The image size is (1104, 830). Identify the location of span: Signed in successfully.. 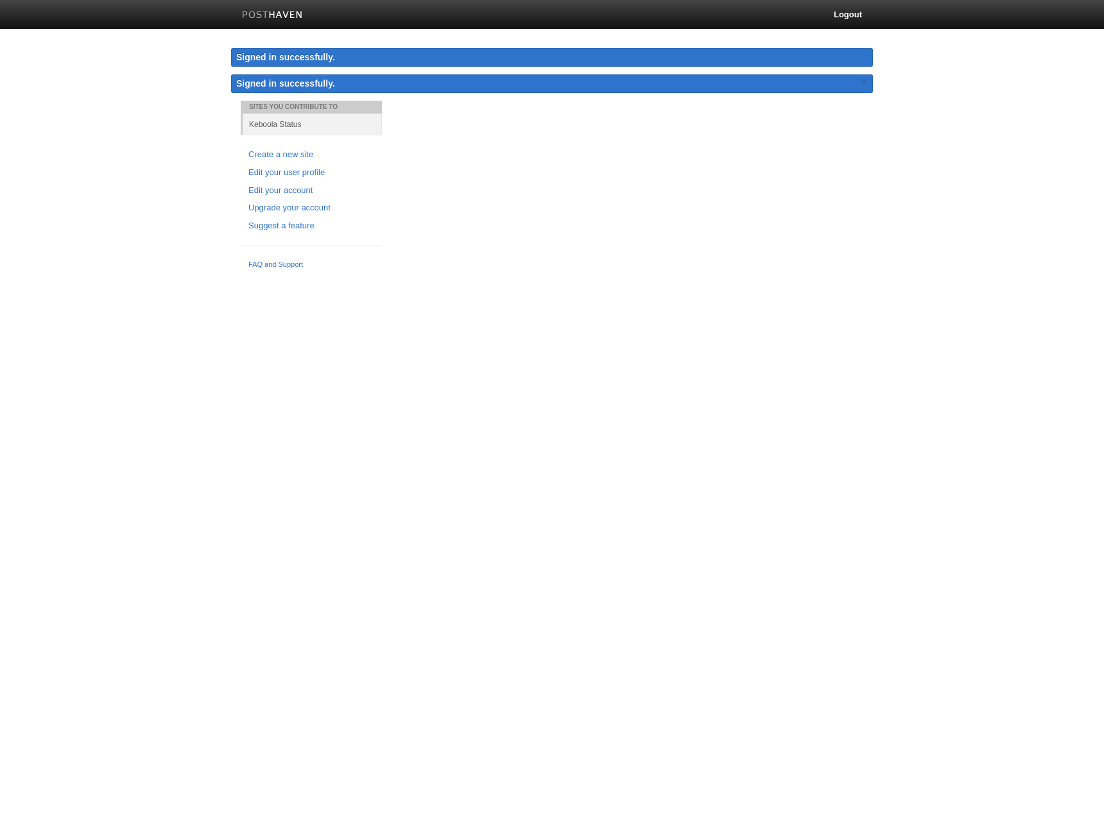
(286, 83).